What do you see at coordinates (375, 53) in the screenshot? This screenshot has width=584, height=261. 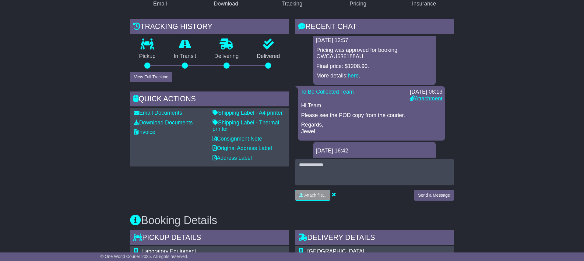 I see `p: Pricing was approved for booking OWCAU636188AU.` at bounding box center [375, 53].